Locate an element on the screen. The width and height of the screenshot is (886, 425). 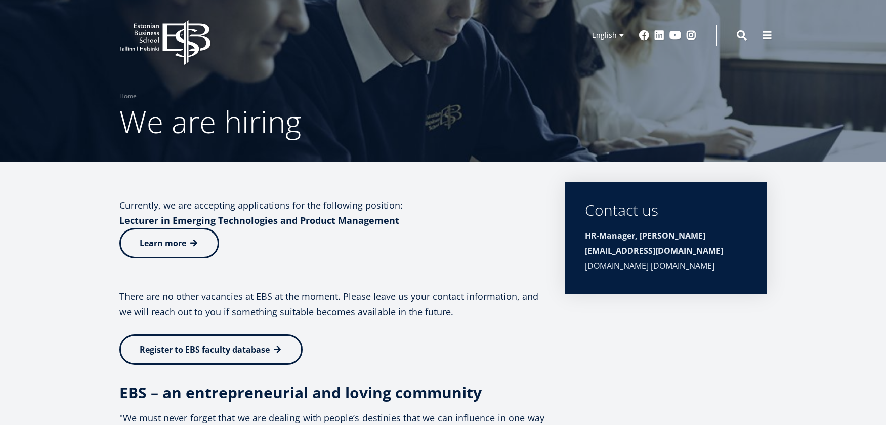
a: Learn more is located at coordinates (169, 243).